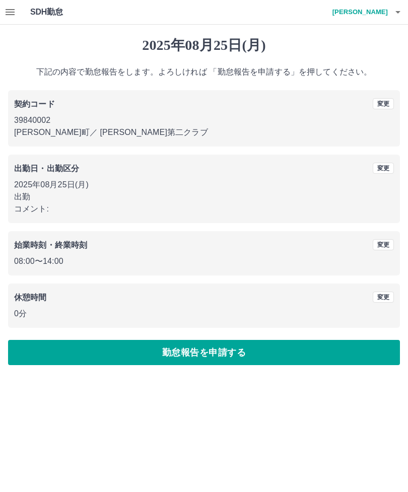 This screenshot has height=492, width=408. What do you see at coordinates (50, 245) in the screenshot?
I see `b: 始業時刻・終業時刻` at bounding box center [50, 245].